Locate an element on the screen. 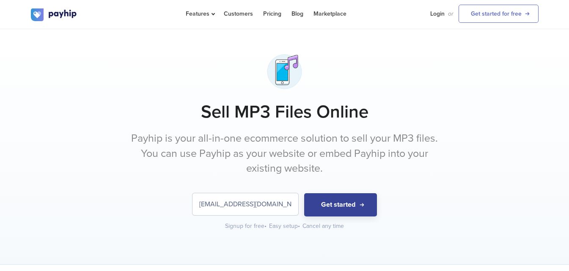 The width and height of the screenshot is (569, 271). div: Easy setup is located at coordinates (285, 226).